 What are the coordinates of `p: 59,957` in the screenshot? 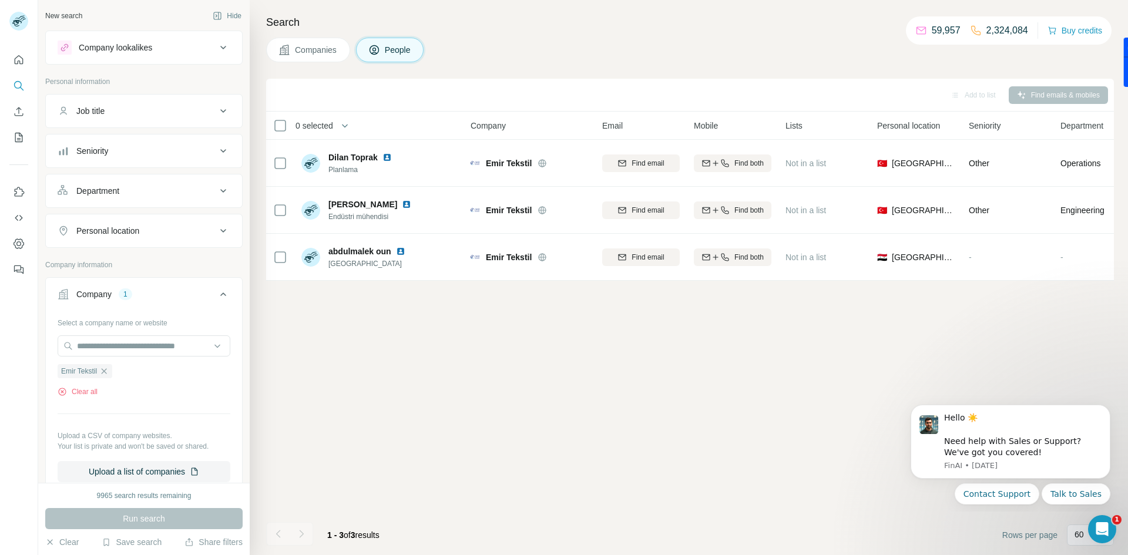 It's located at (946, 31).